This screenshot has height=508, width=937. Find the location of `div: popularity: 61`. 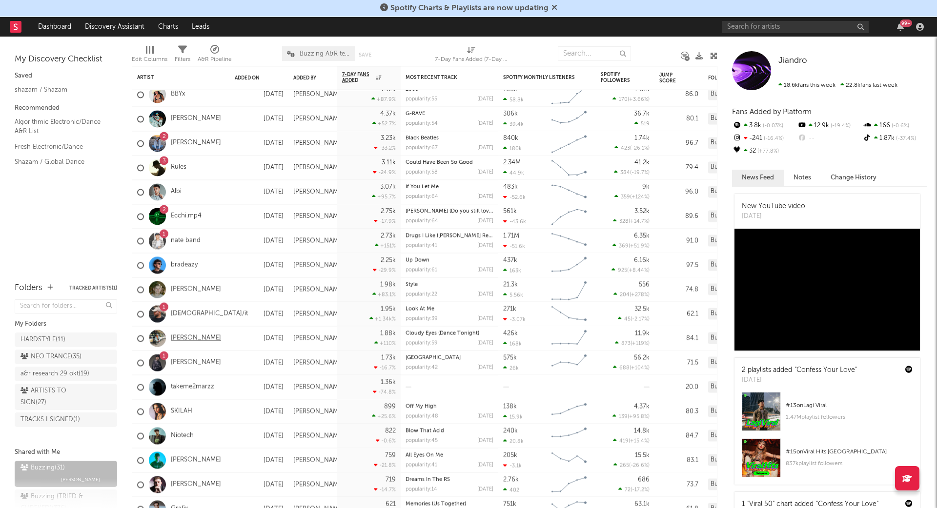

div: popularity: 61 is located at coordinates (421, 270).